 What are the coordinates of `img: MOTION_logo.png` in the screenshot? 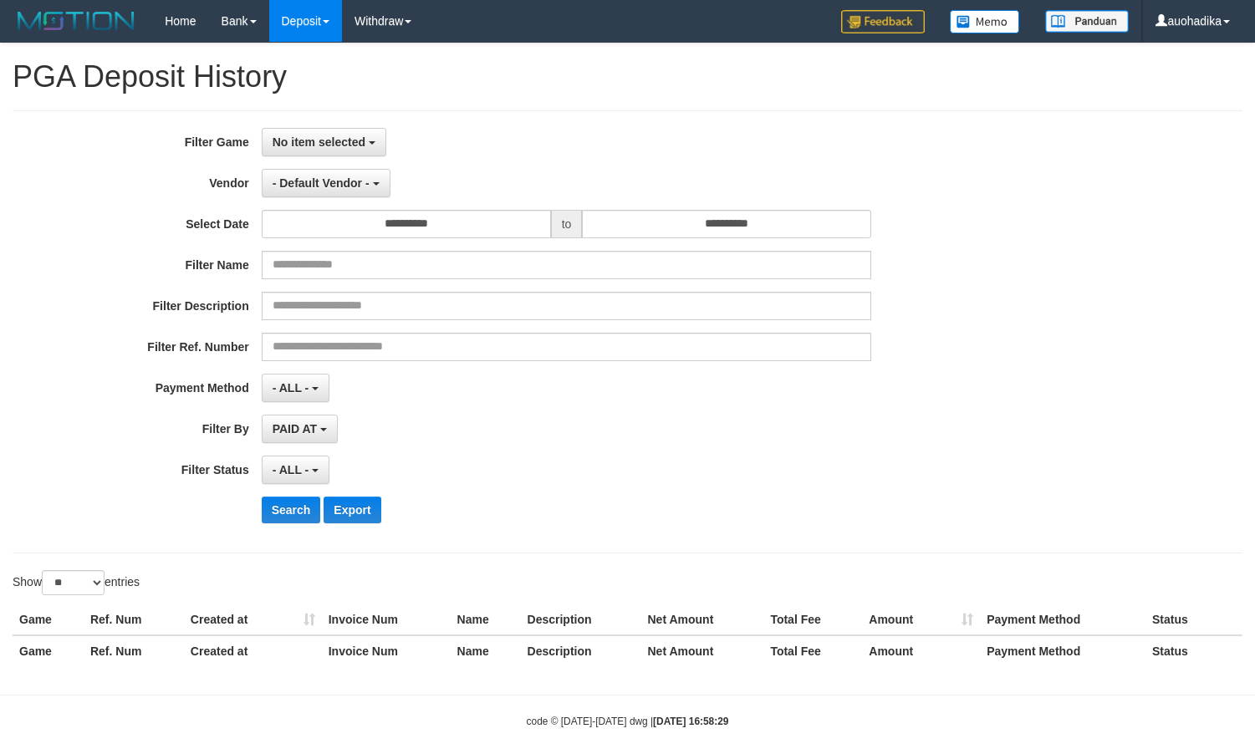 It's located at (76, 21).